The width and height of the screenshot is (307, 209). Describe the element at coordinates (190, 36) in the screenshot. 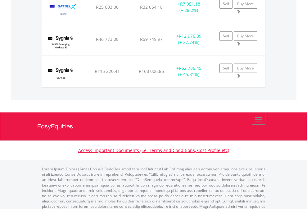

I see `span: R12 976.89` at that location.